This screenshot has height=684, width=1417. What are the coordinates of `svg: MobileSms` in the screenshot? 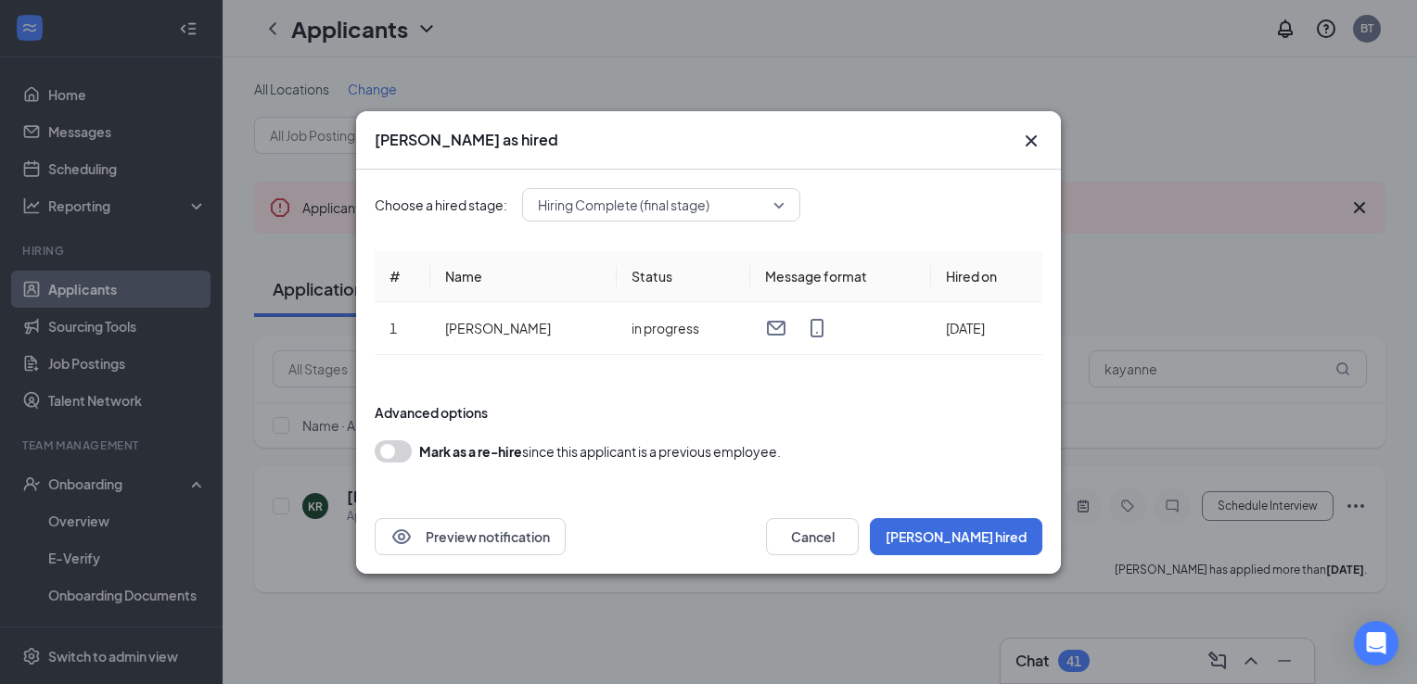 It's located at (817, 328).